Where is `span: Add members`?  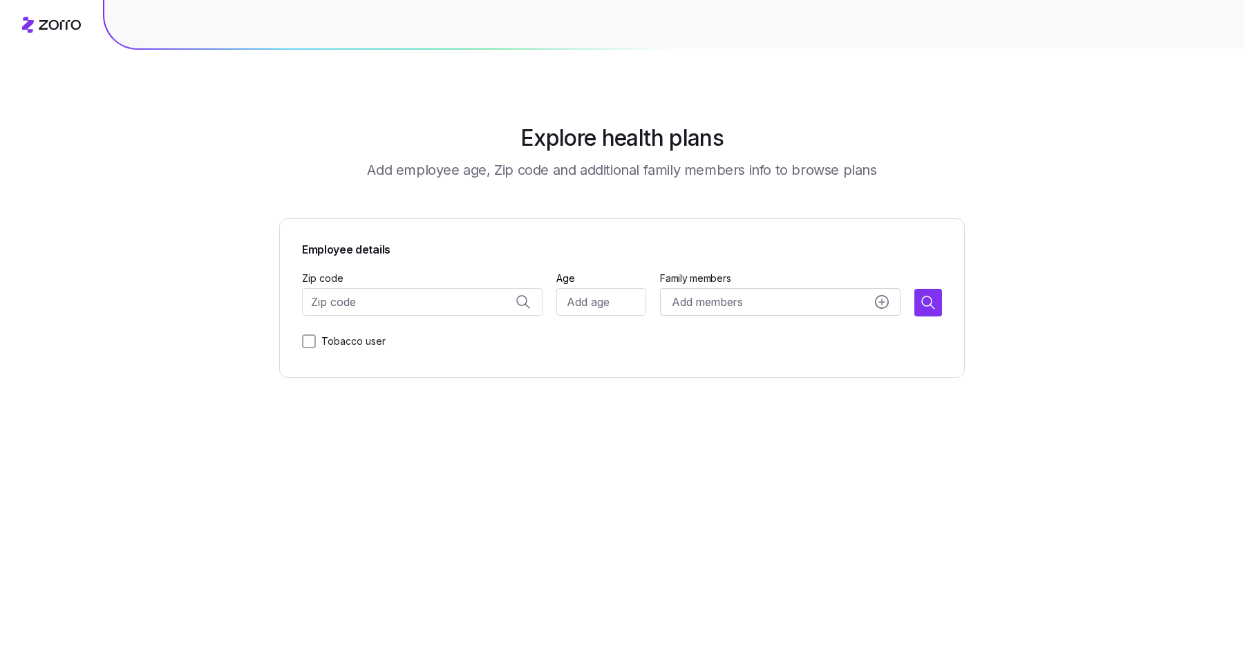 span: Add members is located at coordinates (707, 302).